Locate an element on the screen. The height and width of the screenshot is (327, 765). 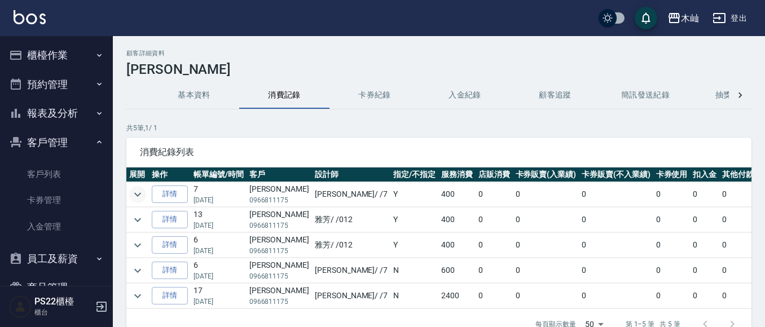
td: 600 is located at coordinates (457, 271).